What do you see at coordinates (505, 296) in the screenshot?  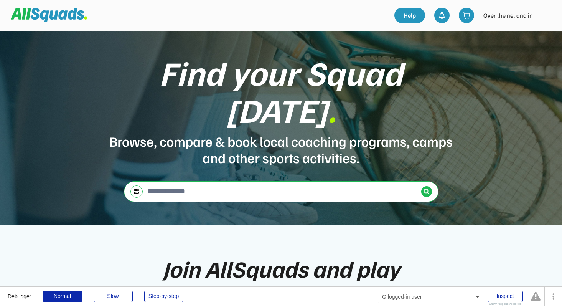 I see `div: Inspect` at bounding box center [505, 296].